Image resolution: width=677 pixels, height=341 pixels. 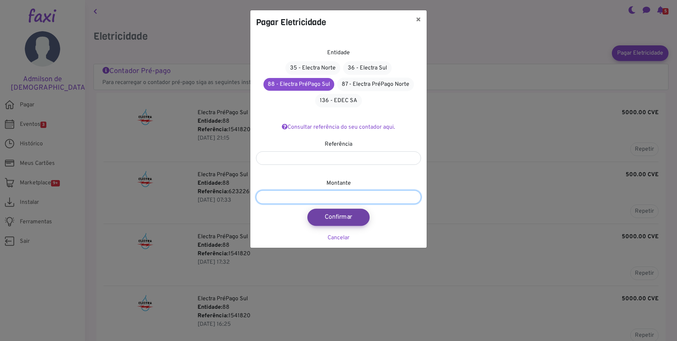 I want to click on a: 87 - Electra PréPago Norte, so click(x=375, y=84).